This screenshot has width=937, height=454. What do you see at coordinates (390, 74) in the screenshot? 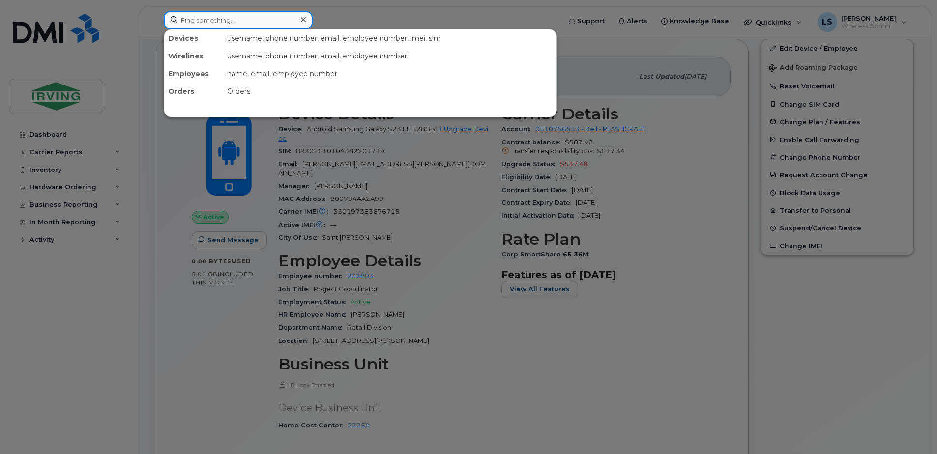
I see `div: name, email, employee number` at bounding box center [390, 74].